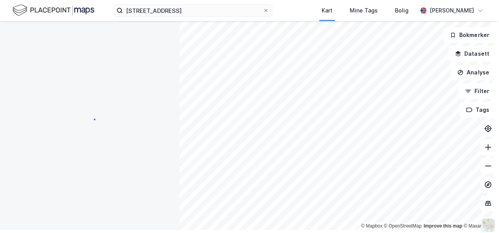  I want to click on input: Søk på adresse, matrikkel, gårdeiere, leietakere eller personer, so click(192, 11).